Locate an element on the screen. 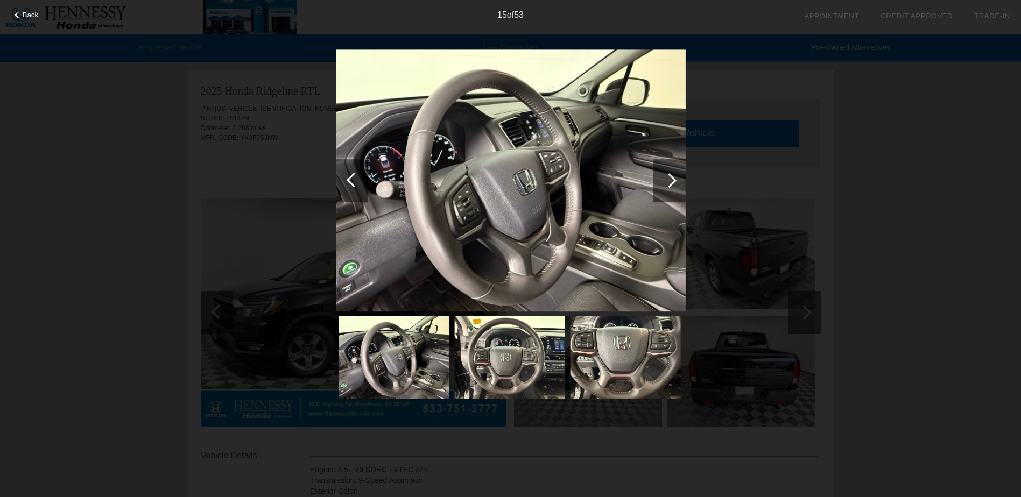 The image size is (1021, 497). img: 8b9ade1a-8dff-427b-9135-c1b94cd308f2.jpeg is located at coordinates (509, 357).